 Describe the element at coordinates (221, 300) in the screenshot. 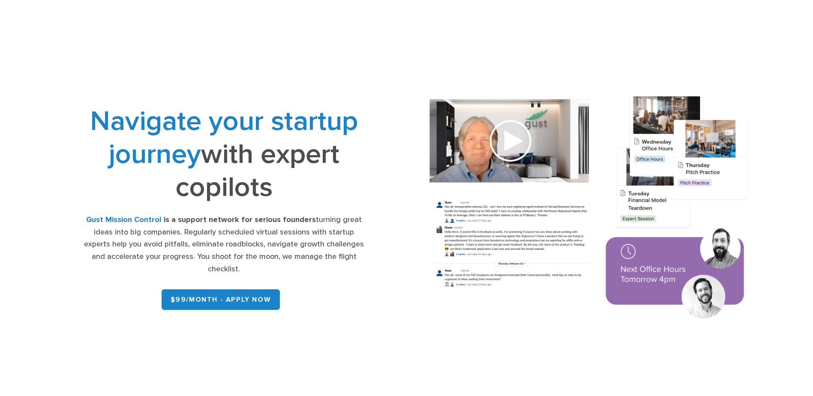

I see `a: $99/month - APPLY NOW` at that location.